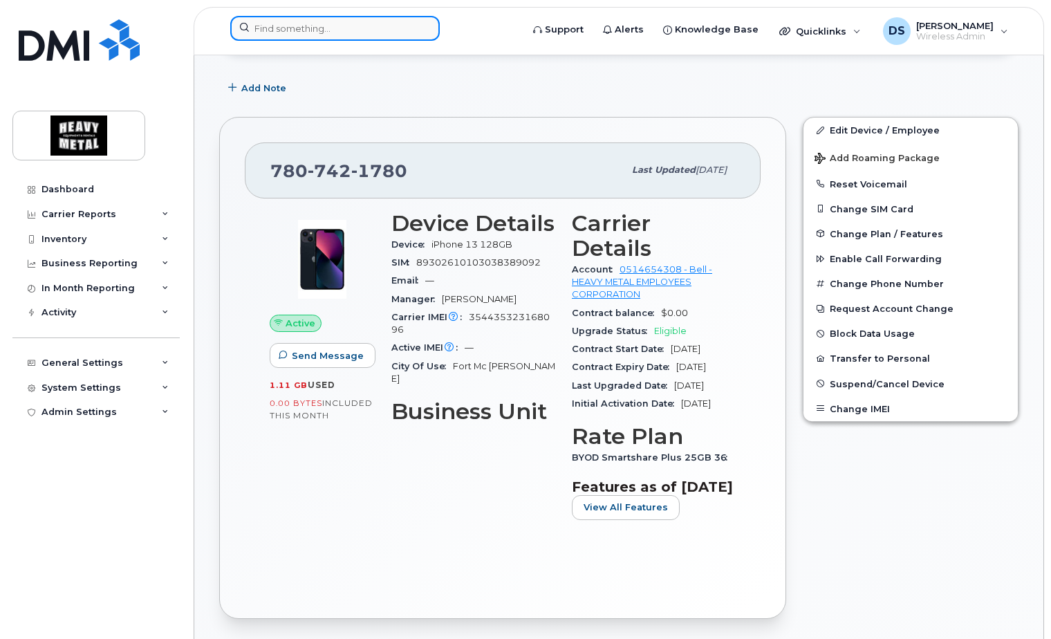 Image resolution: width=1051 pixels, height=639 pixels. What do you see at coordinates (473, 411) in the screenshot?
I see `h3: Business Unit` at bounding box center [473, 411].